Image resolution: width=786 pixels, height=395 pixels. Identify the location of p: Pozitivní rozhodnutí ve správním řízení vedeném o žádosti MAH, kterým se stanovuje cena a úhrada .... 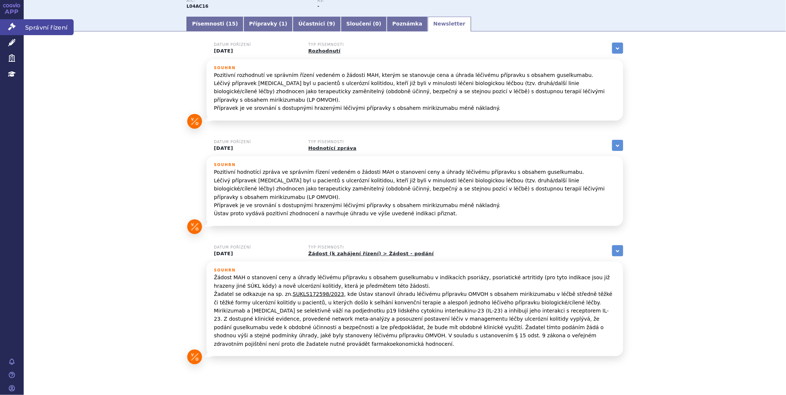
(415, 92).